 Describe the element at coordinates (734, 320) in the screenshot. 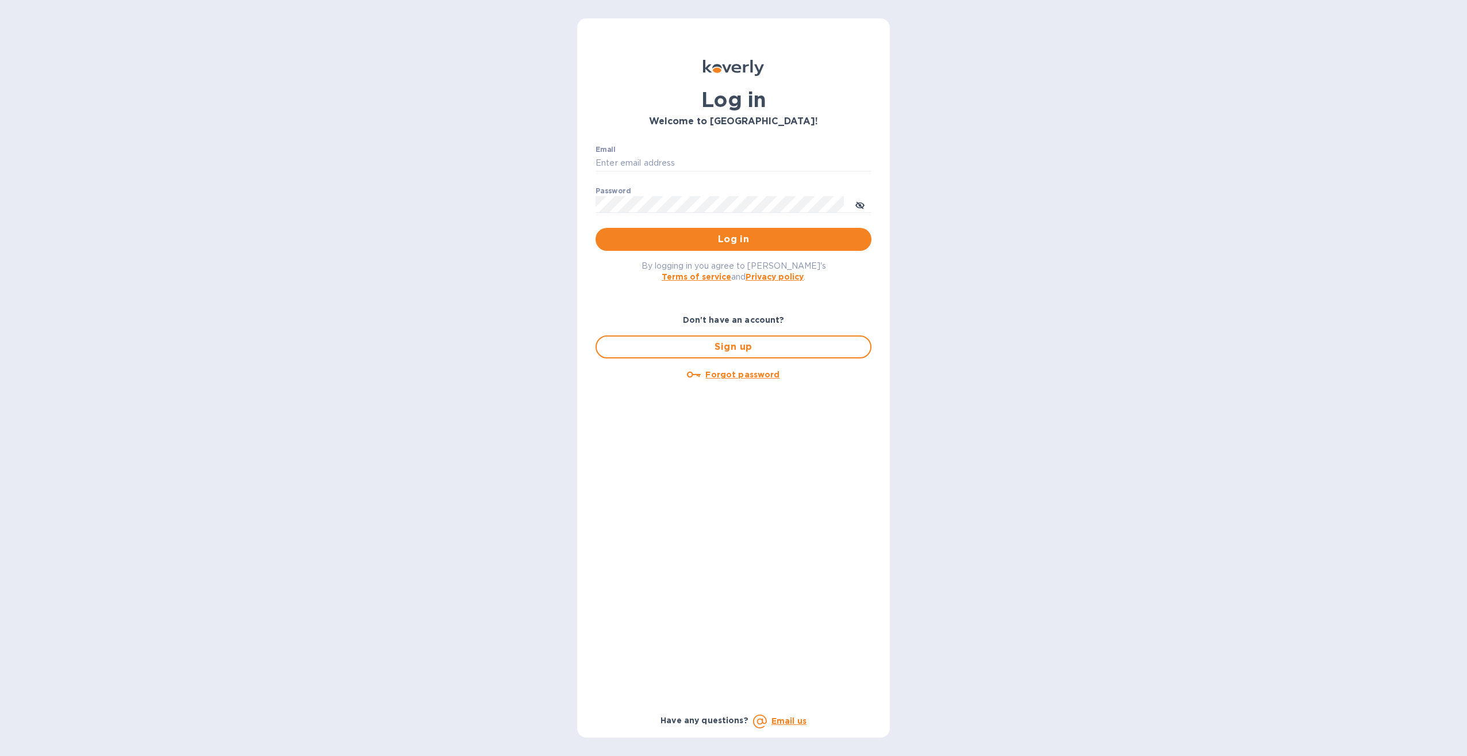

I see `b: Don't have an account?` at that location.